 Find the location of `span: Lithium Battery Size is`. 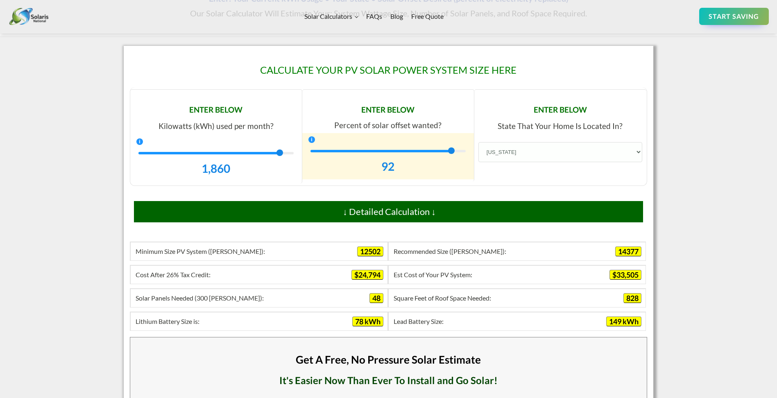

span: Lithium Battery Size is is located at coordinates (167, 321).